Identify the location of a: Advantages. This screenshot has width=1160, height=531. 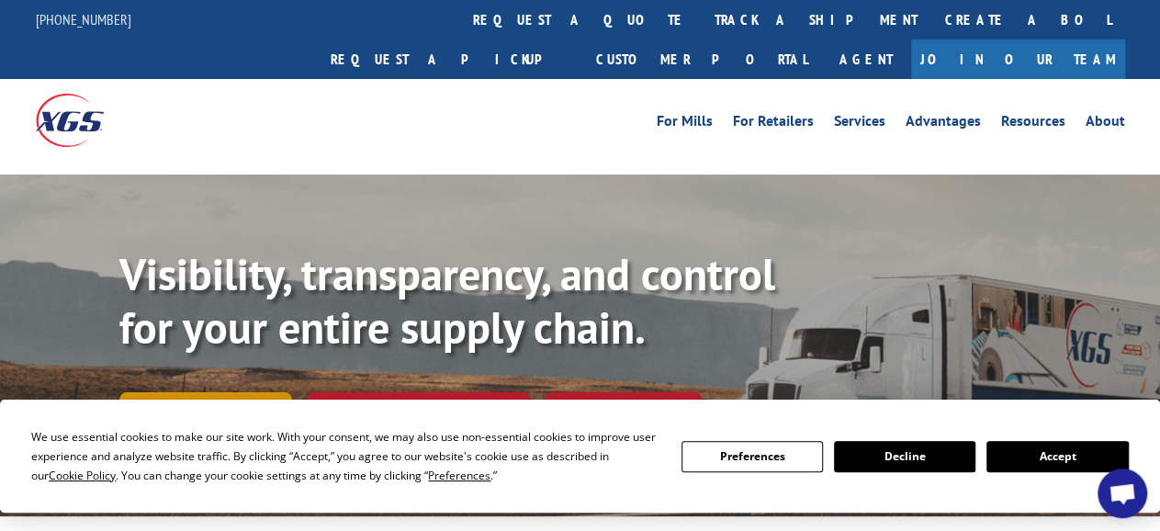
(943, 124).